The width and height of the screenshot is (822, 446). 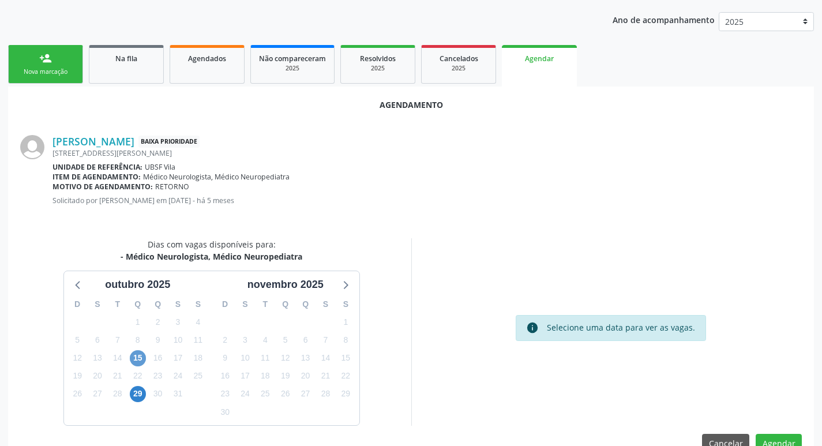 What do you see at coordinates (137, 284) in the screenshot?
I see `div: outubro 2025` at bounding box center [137, 284].